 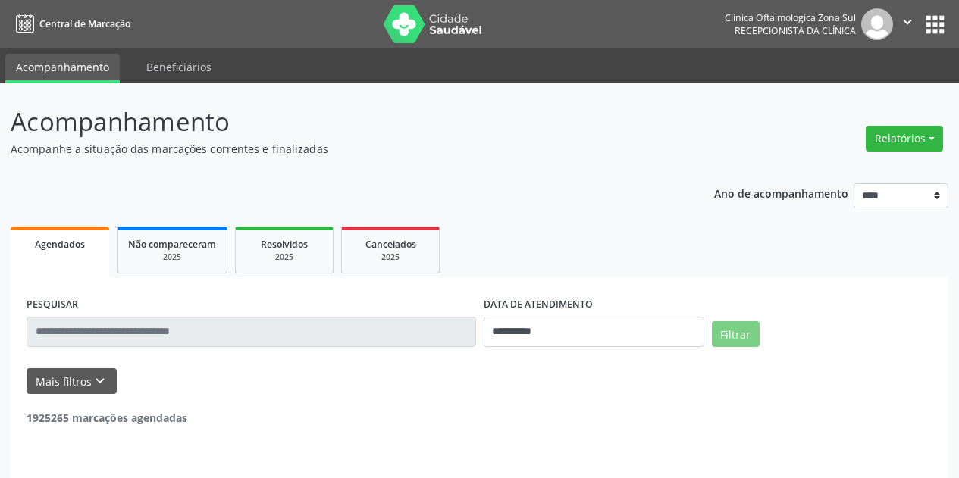 I want to click on span: Cancelados, so click(x=390, y=244).